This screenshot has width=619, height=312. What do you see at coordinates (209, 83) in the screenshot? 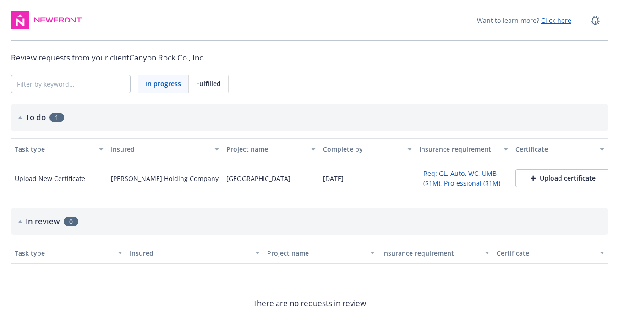
I see `span: Fulfilled` at bounding box center [209, 83].